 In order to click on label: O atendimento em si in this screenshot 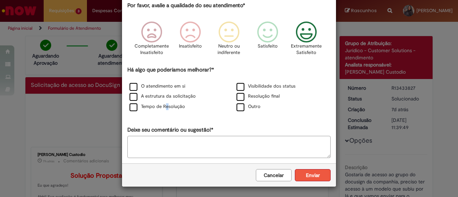, I will do `click(157, 86)`.